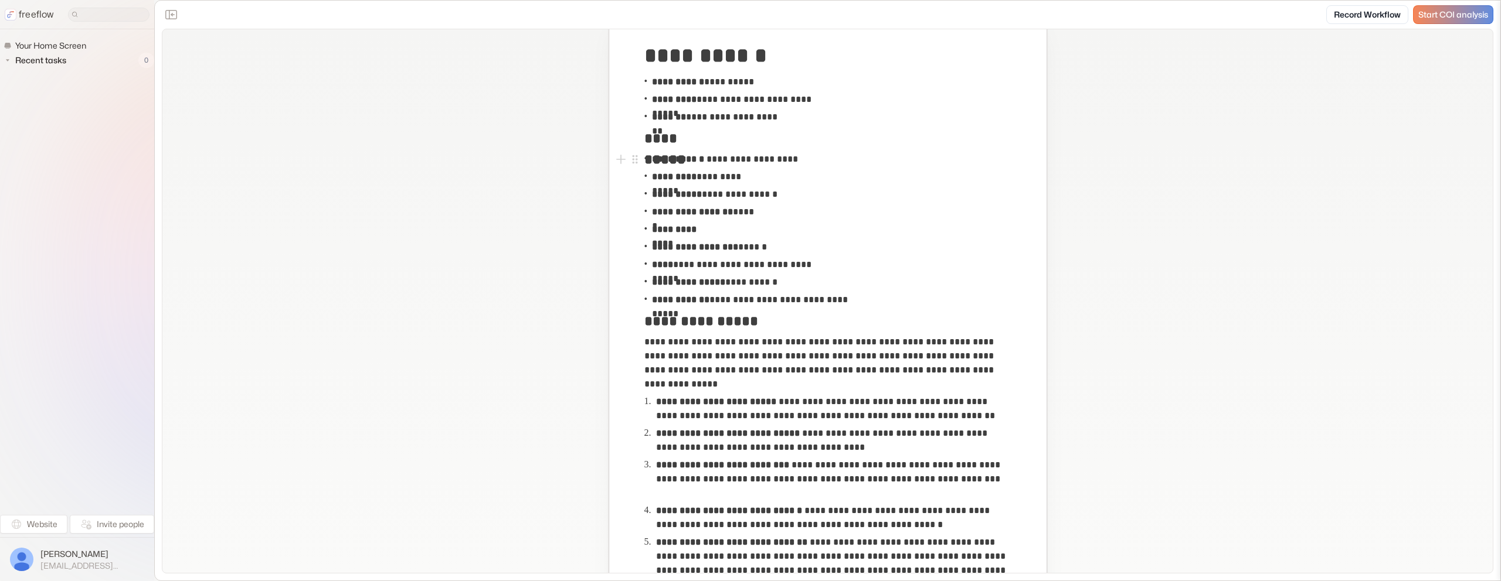 The height and width of the screenshot is (581, 1501). I want to click on button: Add block, so click(621, 159).